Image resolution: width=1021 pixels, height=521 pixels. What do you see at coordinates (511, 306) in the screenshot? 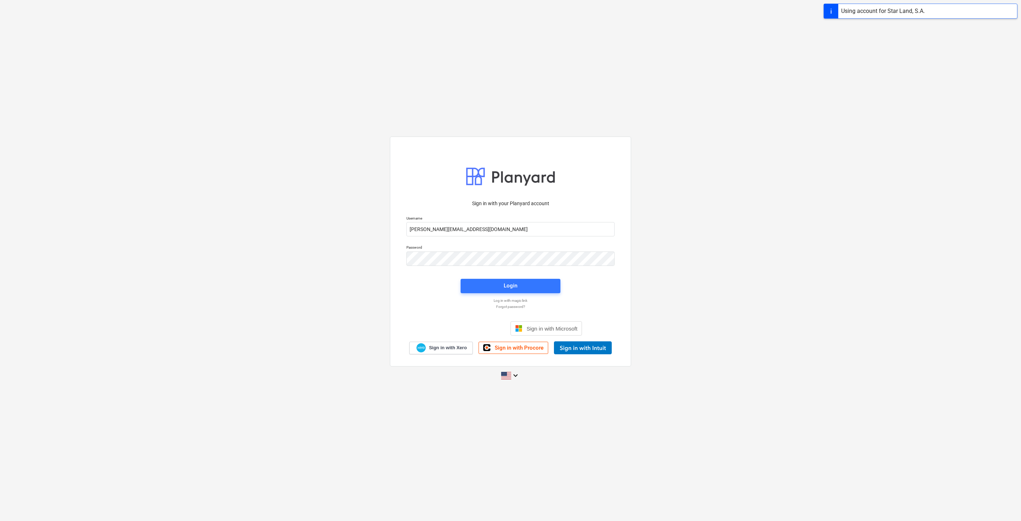
I see `a: Forgot password?` at bounding box center [511, 306].